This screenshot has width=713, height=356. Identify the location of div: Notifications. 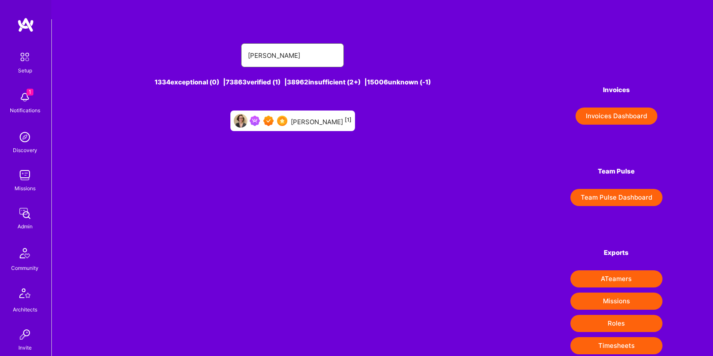
(25, 110).